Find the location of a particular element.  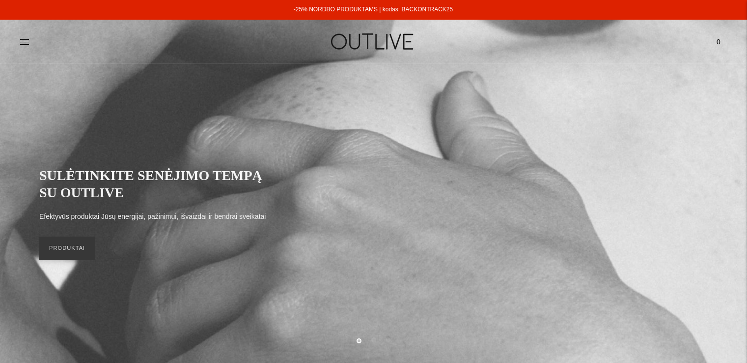

p: Efektyvūs produktai Jūsų energijai, pažinimui, išvaizdai ir bendrai sveikatai is located at coordinates (152, 217).